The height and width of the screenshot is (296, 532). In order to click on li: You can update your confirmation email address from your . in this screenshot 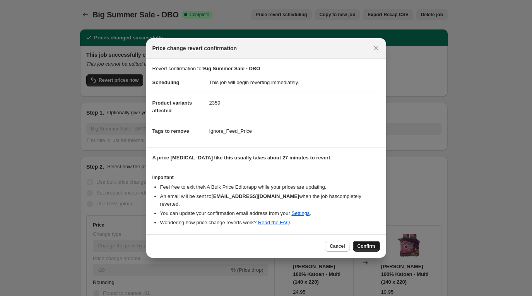, I will do `click(270, 214)`.